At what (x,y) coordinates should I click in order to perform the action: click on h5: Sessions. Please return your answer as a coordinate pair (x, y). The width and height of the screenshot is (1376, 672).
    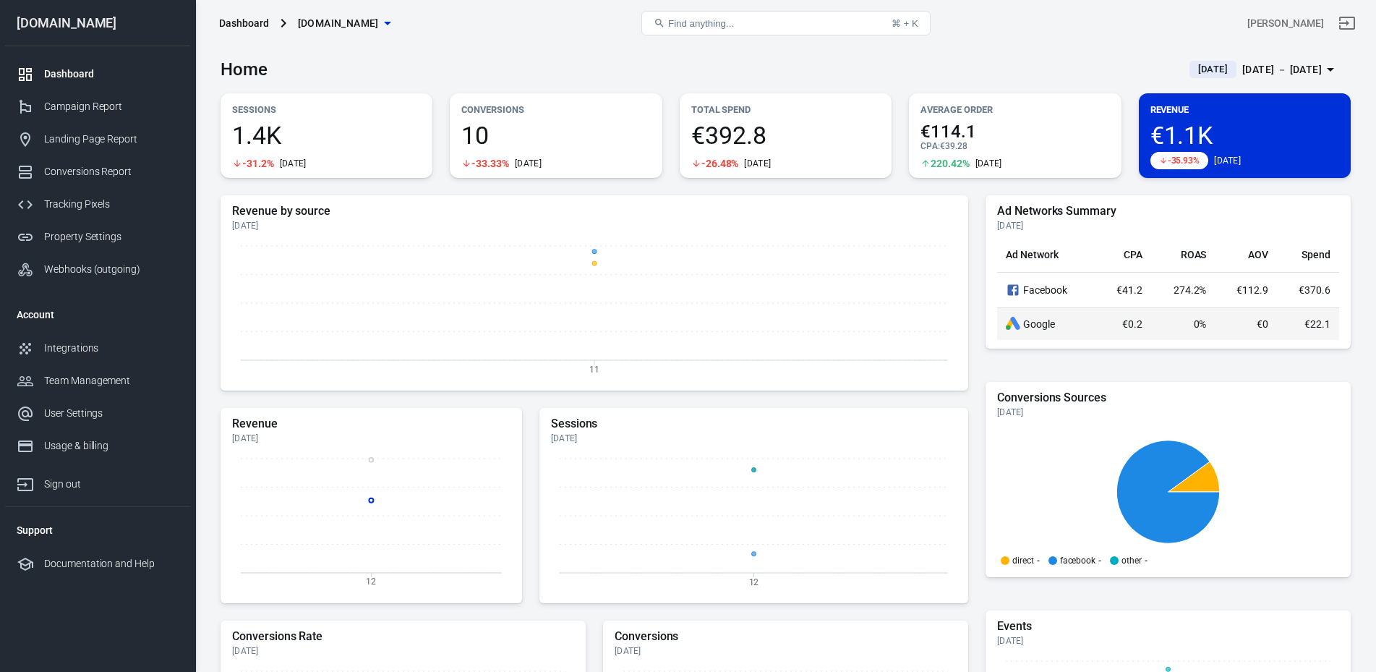
    Looking at the image, I should click on (754, 424).